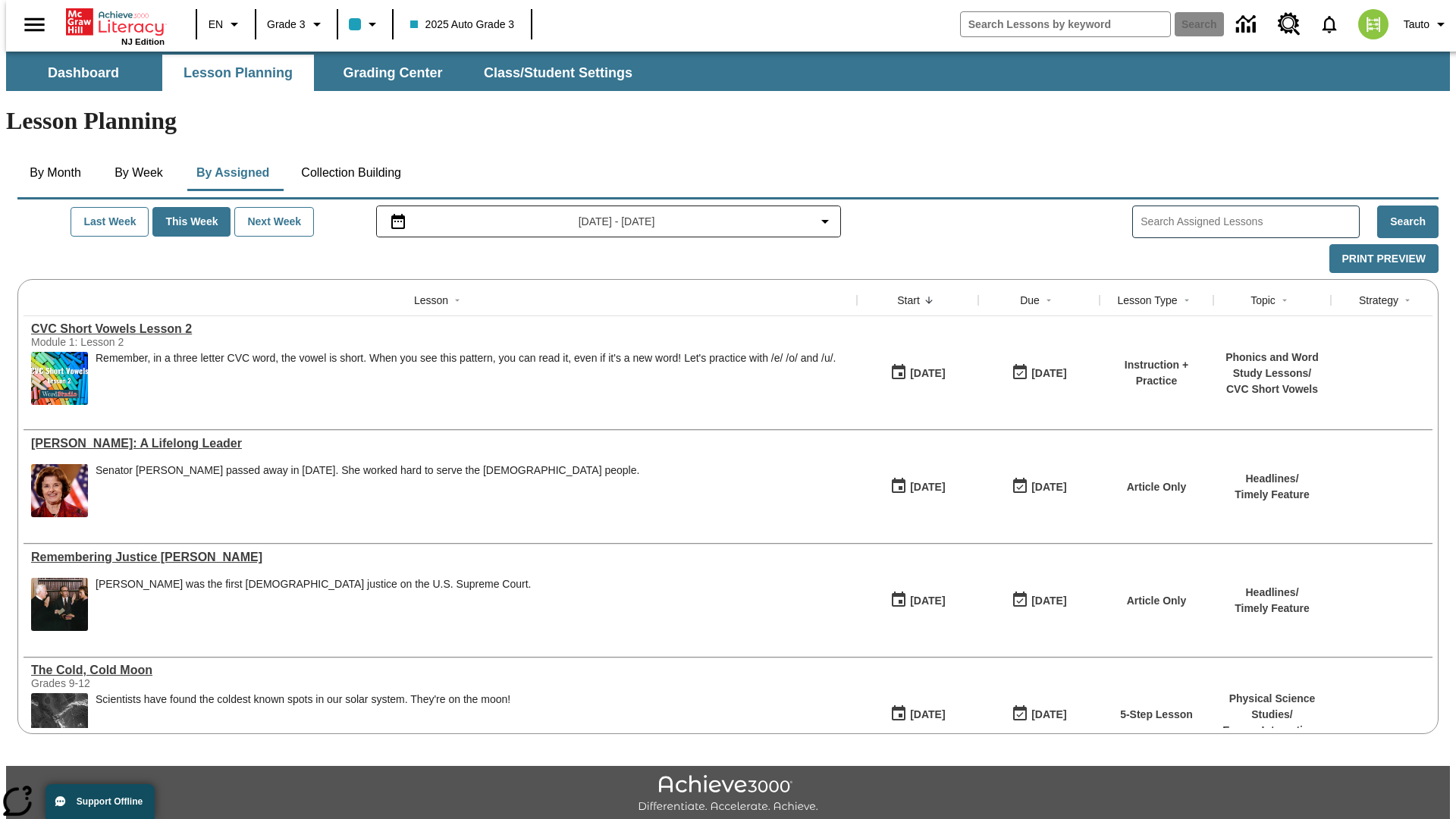 The width and height of the screenshot is (1456, 819). What do you see at coordinates (440, 444) in the screenshot?
I see `a: Dianne Feinstein: A Lifelong Leader, Lessons` at bounding box center [440, 444].